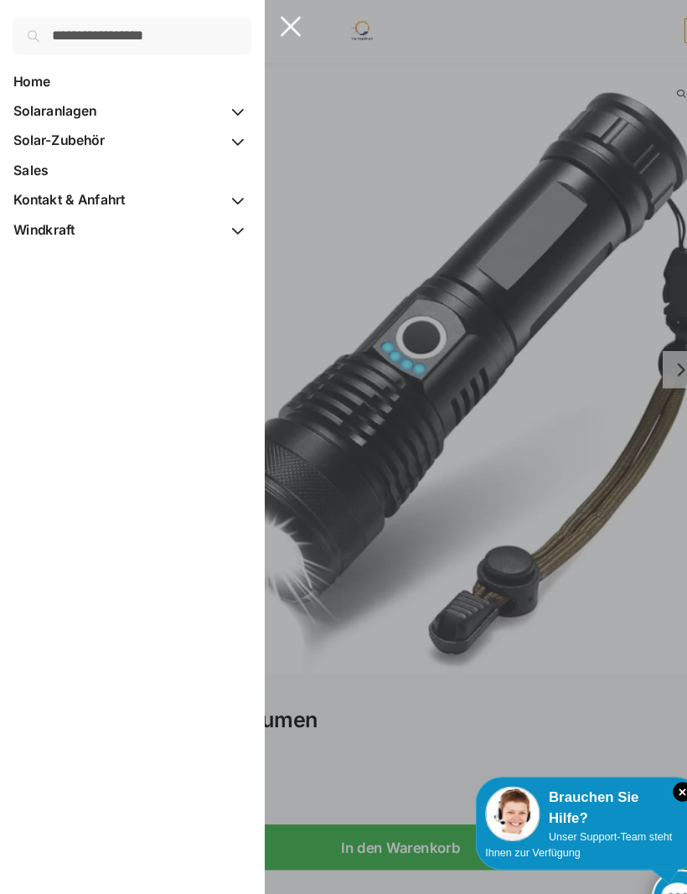 This screenshot has height=894, width=687. What do you see at coordinates (65, 189) in the screenshot?
I see `span: Kontakt & Anfahrt` at bounding box center [65, 189].